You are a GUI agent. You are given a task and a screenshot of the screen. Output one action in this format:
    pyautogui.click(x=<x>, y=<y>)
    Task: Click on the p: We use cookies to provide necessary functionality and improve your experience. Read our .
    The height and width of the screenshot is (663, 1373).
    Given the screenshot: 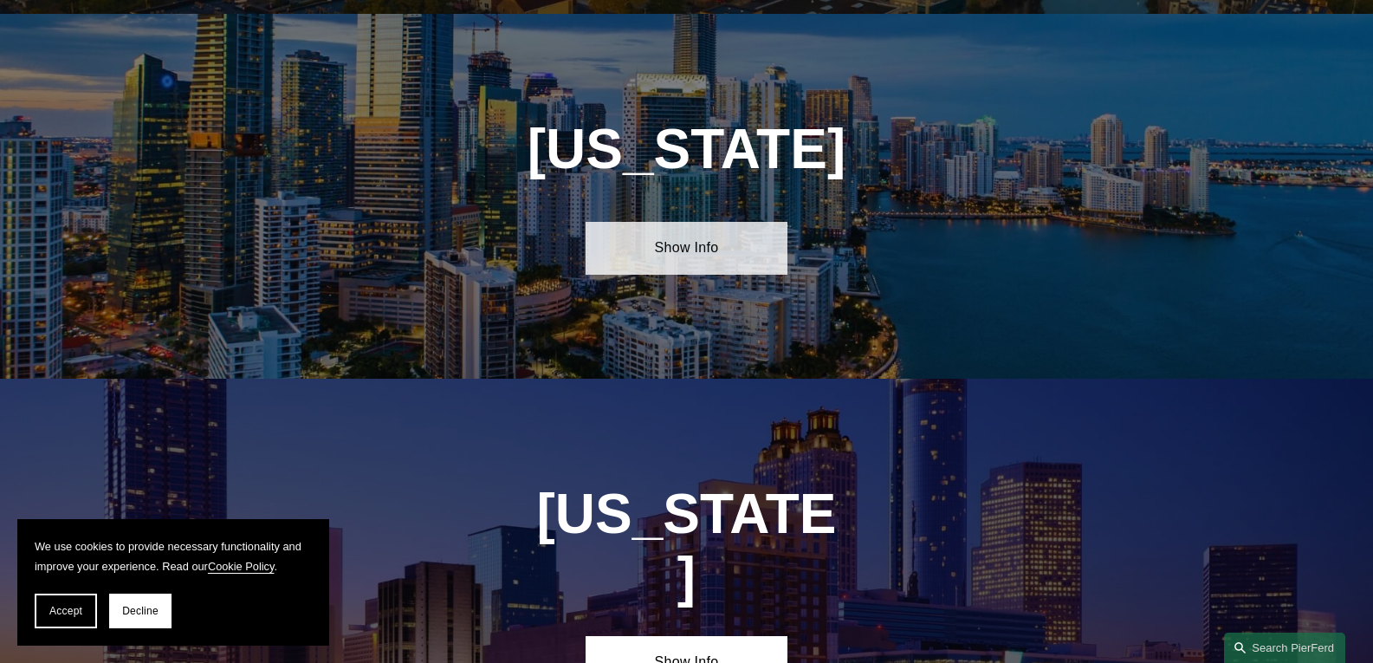 What is the action you would take?
    pyautogui.click(x=173, y=556)
    